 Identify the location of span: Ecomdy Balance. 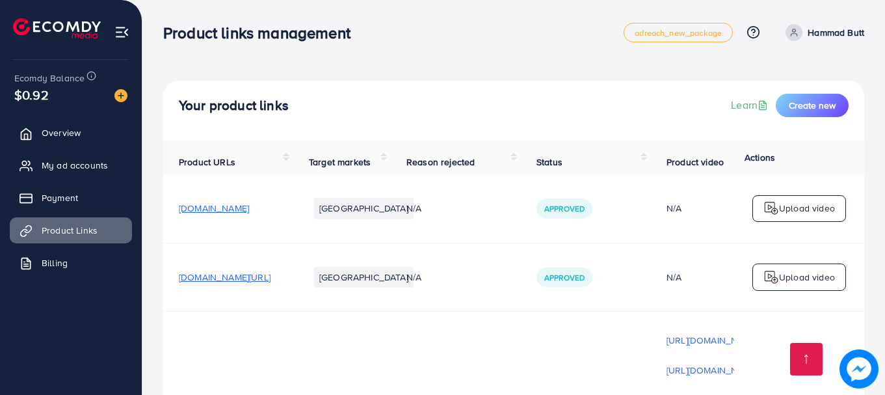
(49, 78).